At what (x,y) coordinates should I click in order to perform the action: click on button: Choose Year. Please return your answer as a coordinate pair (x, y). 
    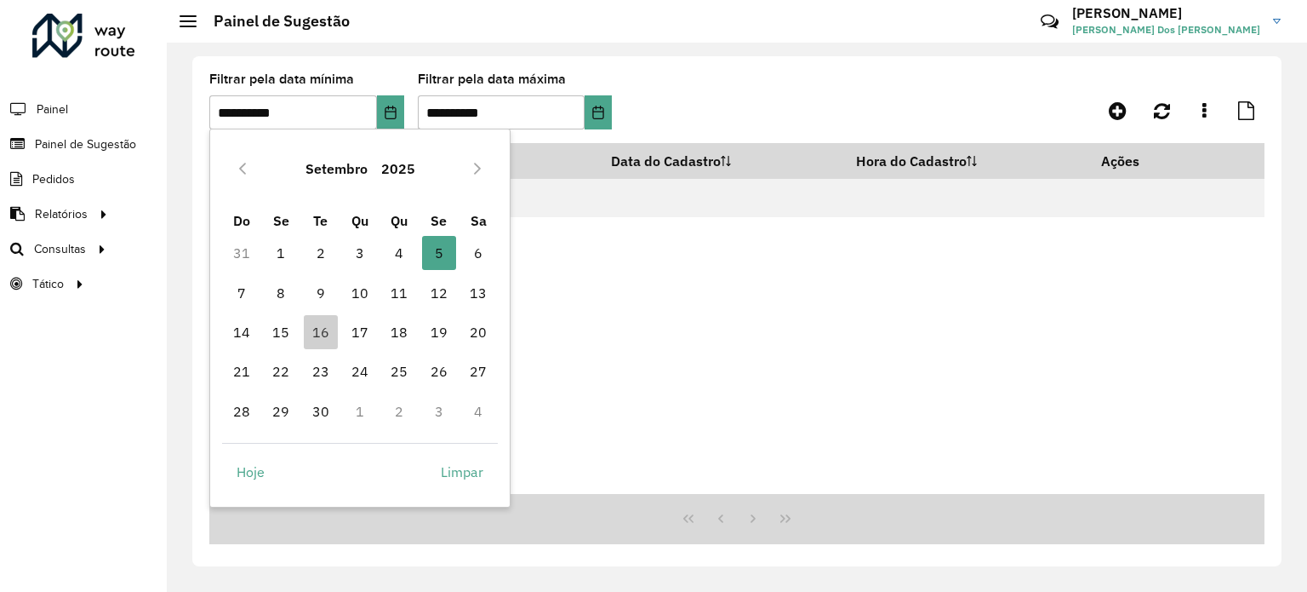
    Looking at the image, I should click on (398, 169).